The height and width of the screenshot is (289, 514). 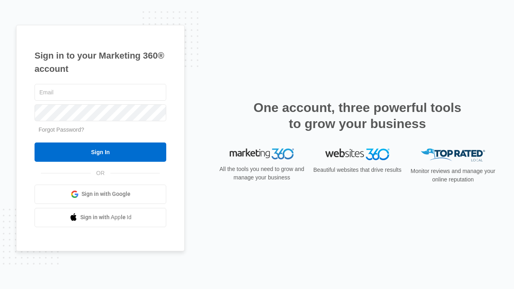 What do you see at coordinates (358, 116) in the screenshot?
I see `h2: One account, three powerful tools to grow your business` at bounding box center [358, 116].